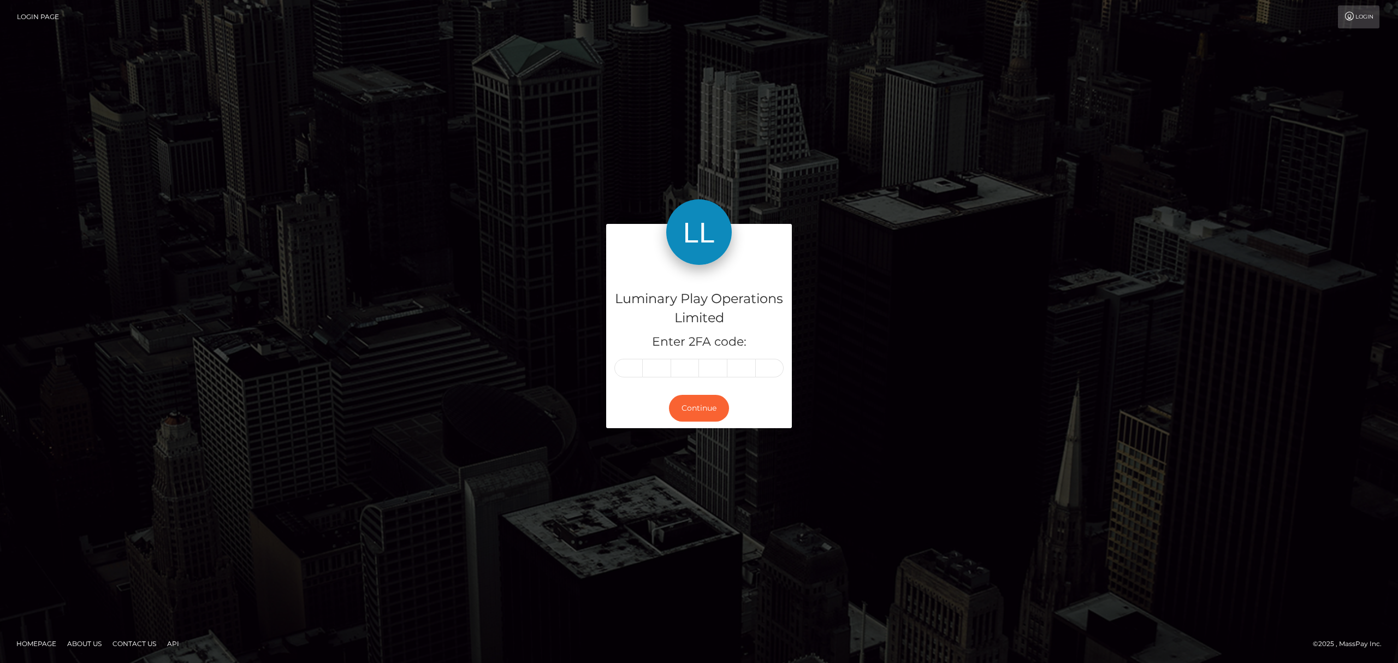 The height and width of the screenshot is (663, 1398). I want to click on h4: Luminary Play Operations Limited, so click(699, 309).